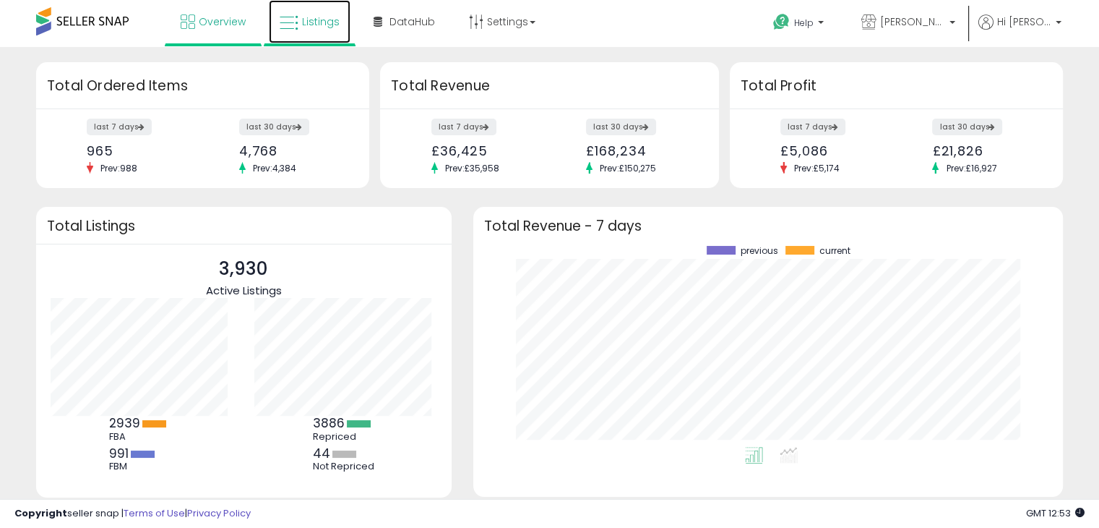 The image size is (1099, 528). Describe the element at coordinates (485, 150) in the screenshot. I see `div: £36,425` at that location.